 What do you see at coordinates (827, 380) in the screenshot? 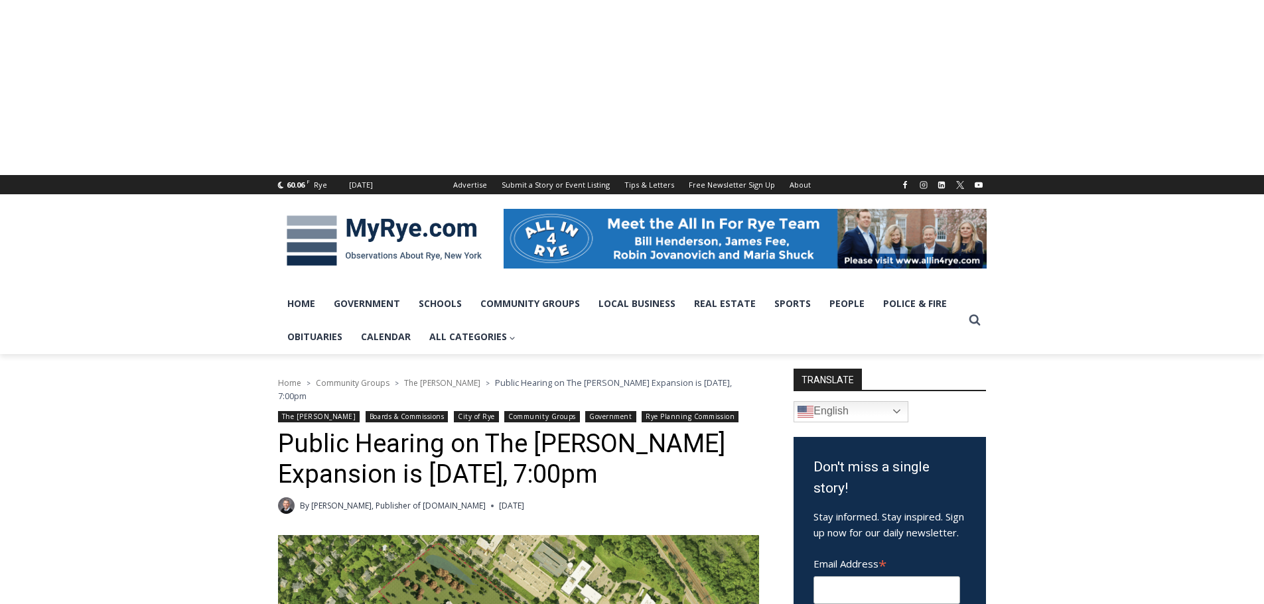
I see `strong: TRANSLATE` at bounding box center [827, 380].